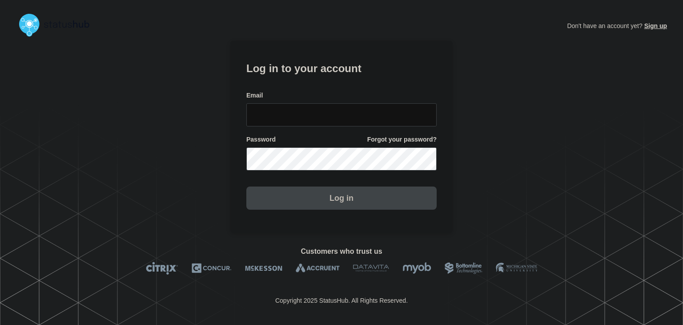  Describe the element at coordinates (464, 268) in the screenshot. I see `img: Bottomline logo` at that location.